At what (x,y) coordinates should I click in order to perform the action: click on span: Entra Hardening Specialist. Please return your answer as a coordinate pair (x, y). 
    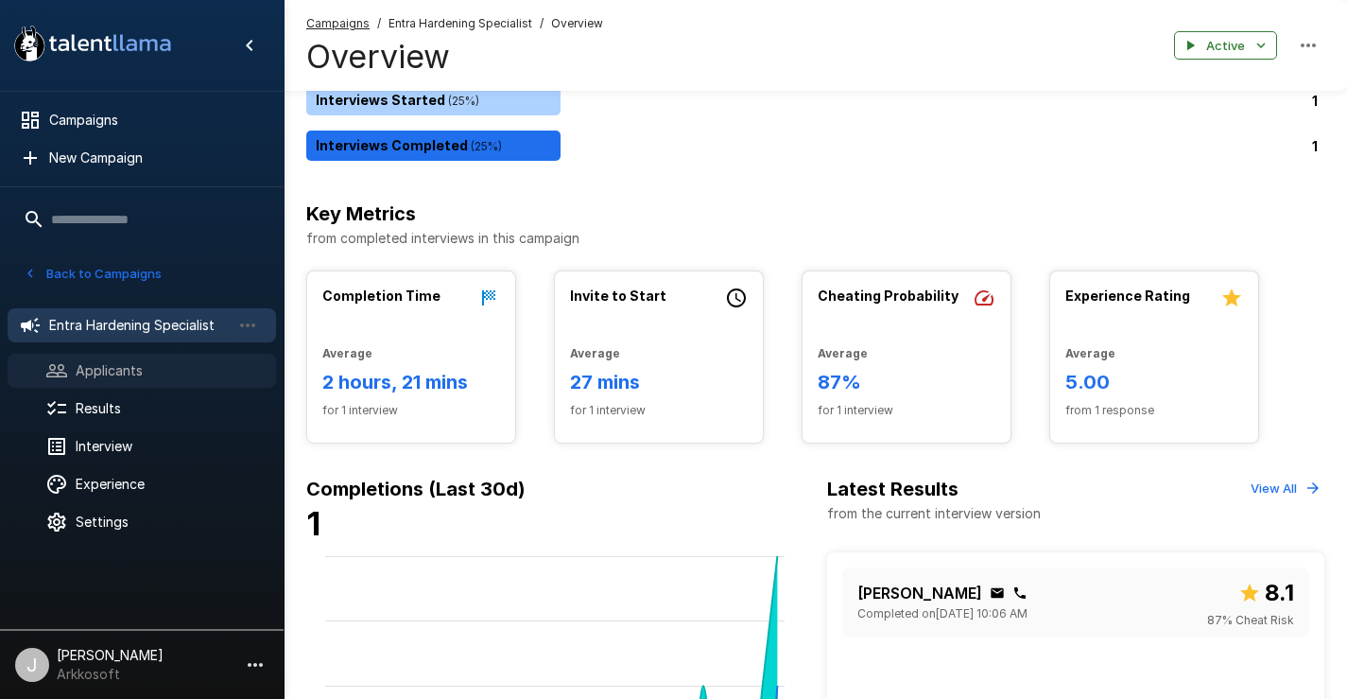
    Looking at the image, I should click on (460, 24).